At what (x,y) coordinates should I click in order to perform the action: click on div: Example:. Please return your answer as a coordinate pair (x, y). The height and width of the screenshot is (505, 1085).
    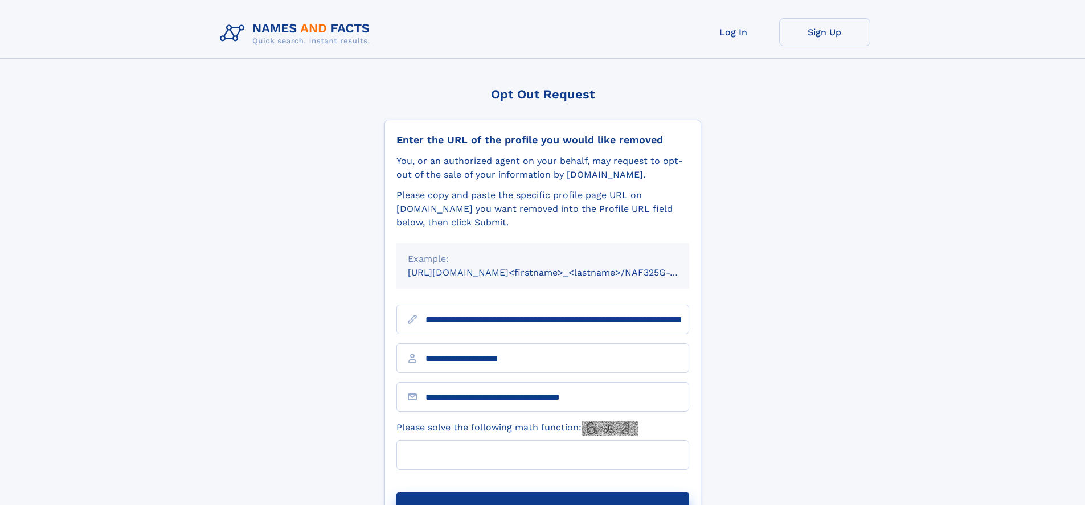
    Looking at the image, I should click on (543, 259).